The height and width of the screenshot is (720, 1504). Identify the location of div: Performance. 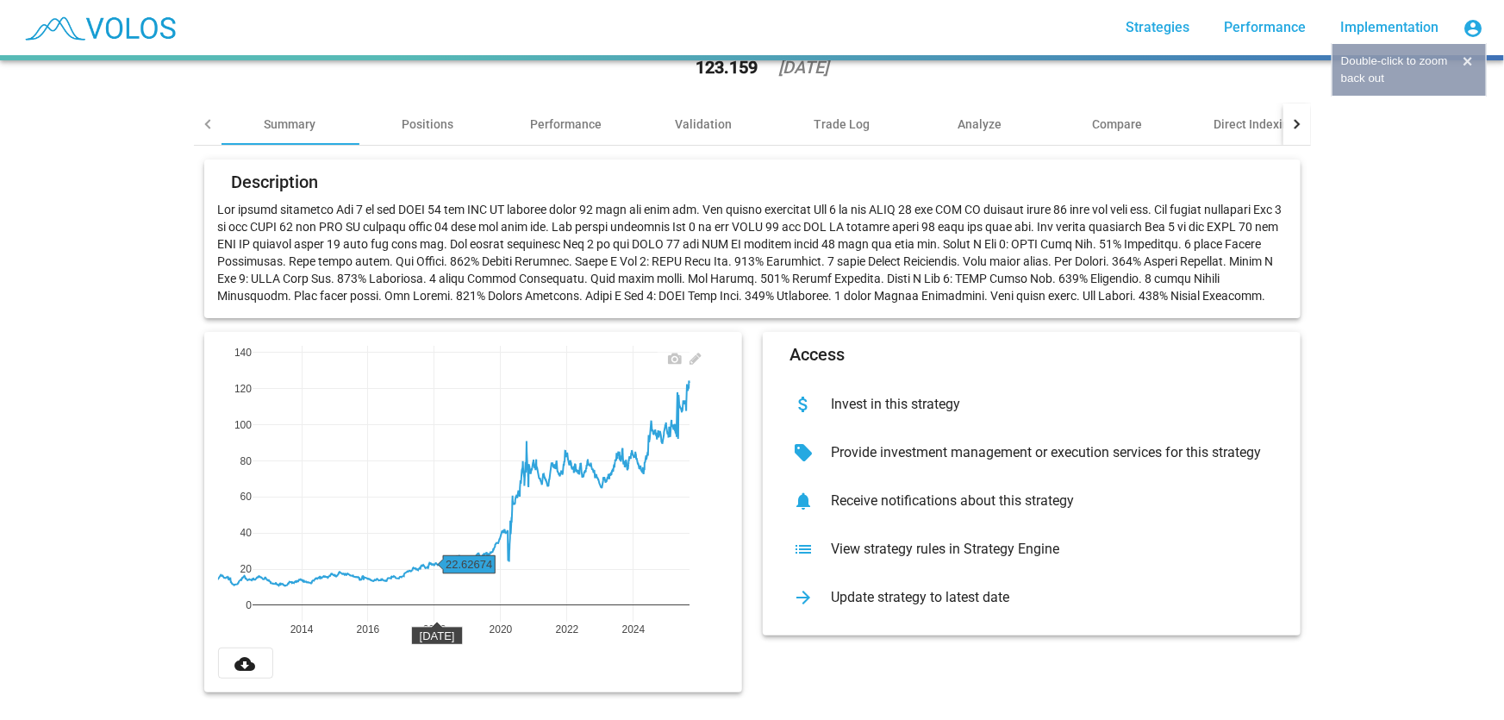
(566, 124).